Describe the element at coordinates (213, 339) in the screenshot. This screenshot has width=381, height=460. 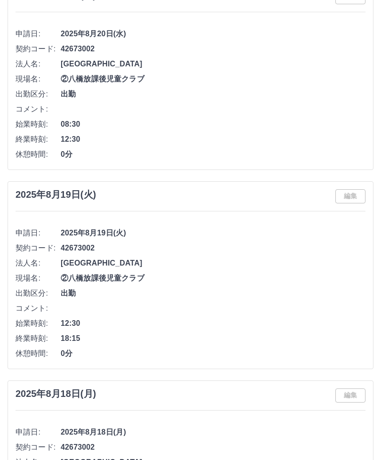
I see `span: 18:15` at that location.